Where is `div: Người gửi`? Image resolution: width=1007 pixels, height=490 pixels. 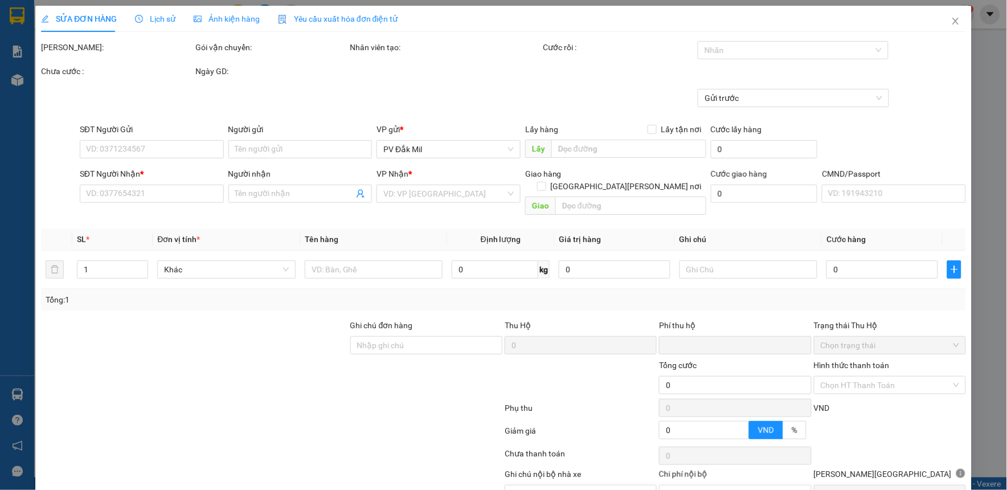
div: Người gửi is located at coordinates (300, 129).